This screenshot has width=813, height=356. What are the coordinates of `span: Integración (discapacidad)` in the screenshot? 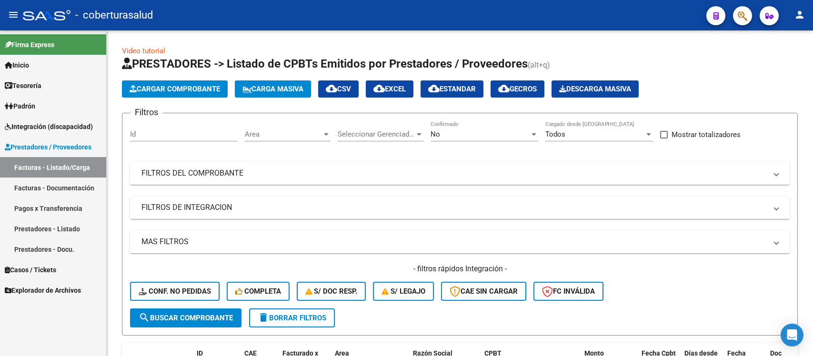 It's located at (49, 127).